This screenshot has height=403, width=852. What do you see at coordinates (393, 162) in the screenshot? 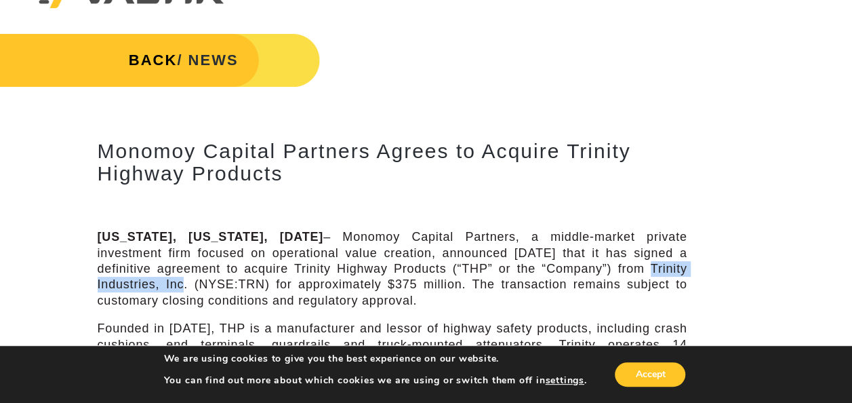
I see `h2: Monomoy Capital Partners Agrees to Acquire Trinity Highway Products` at bounding box center [393, 162].